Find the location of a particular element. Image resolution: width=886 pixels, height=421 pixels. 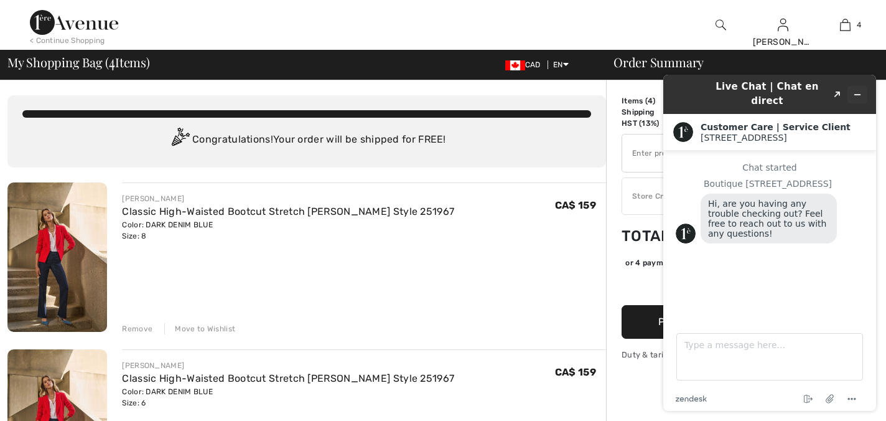

span: Hi, are you having any trouble checking out? Feel free to reach out to us with any questions! is located at coordinates (115, 154).